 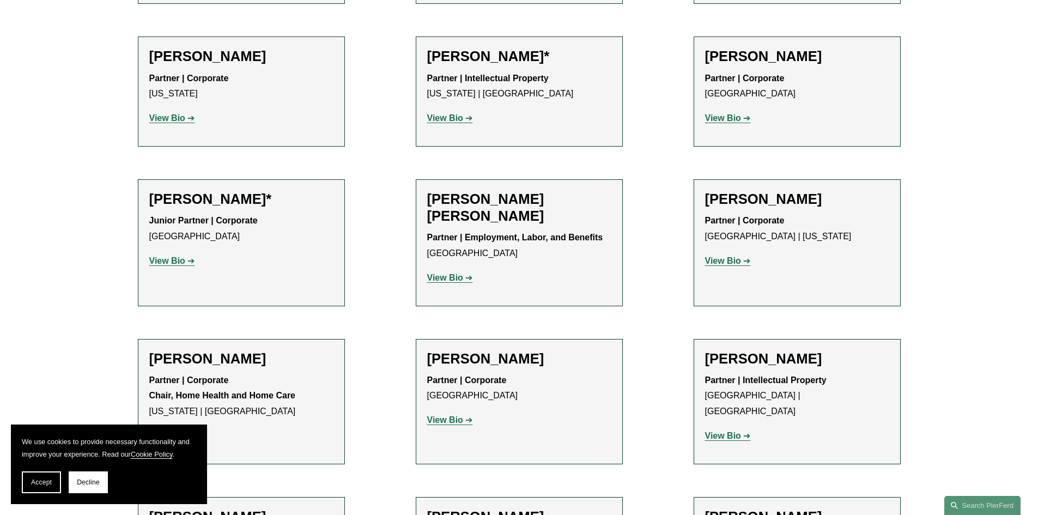 I want to click on section: Cookie banner, so click(x=109, y=464).